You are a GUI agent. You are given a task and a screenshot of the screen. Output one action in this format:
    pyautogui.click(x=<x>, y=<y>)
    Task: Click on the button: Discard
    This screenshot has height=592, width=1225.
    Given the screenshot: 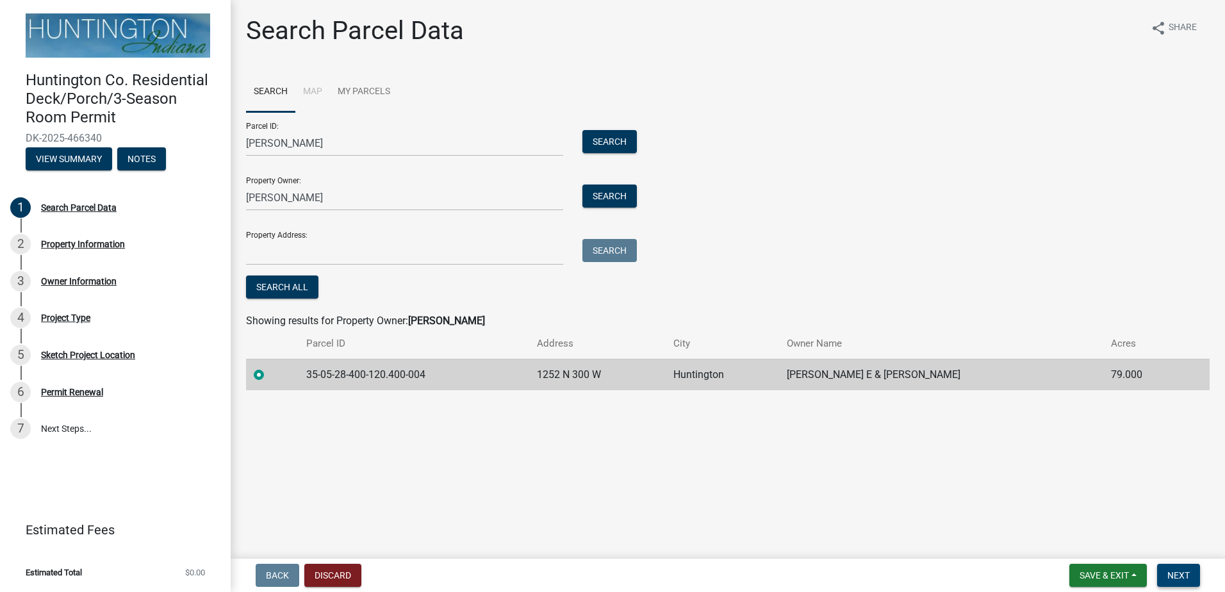 What is the action you would take?
    pyautogui.click(x=333, y=575)
    